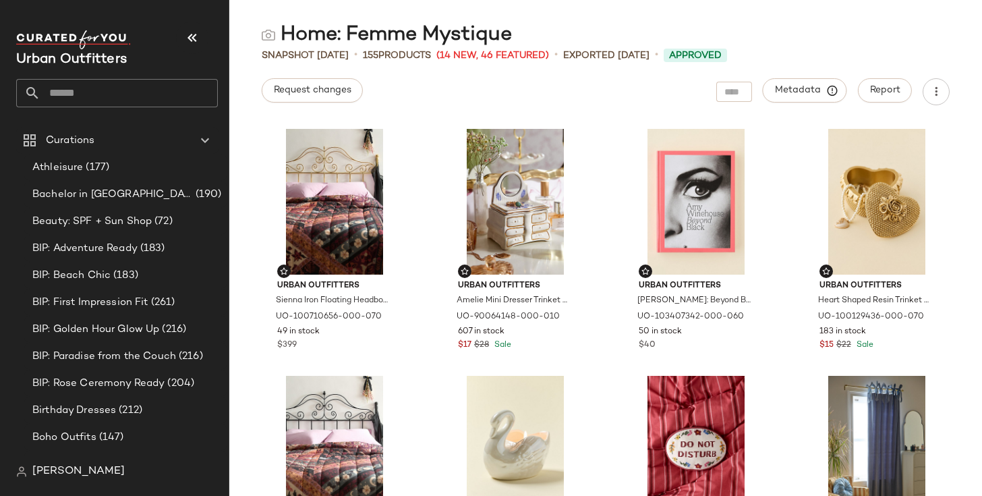 The image size is (982, 496). Describe the element at coordinates (492, 55) in the screenshot. I see `span: (14 New, 46 Featured)` at that location.